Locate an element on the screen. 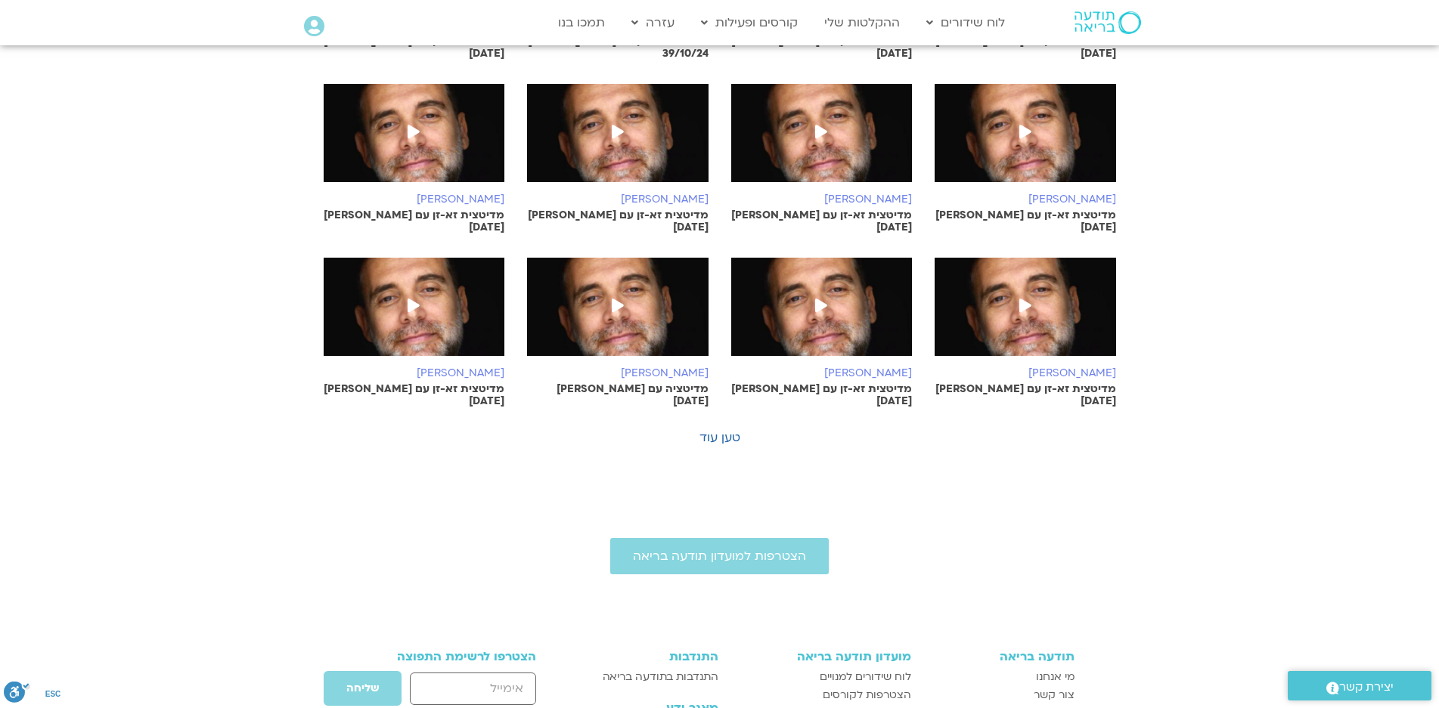 The height and width of the screenshot is (708, 1439). input: אימייל is located at coordinates (473, 689).